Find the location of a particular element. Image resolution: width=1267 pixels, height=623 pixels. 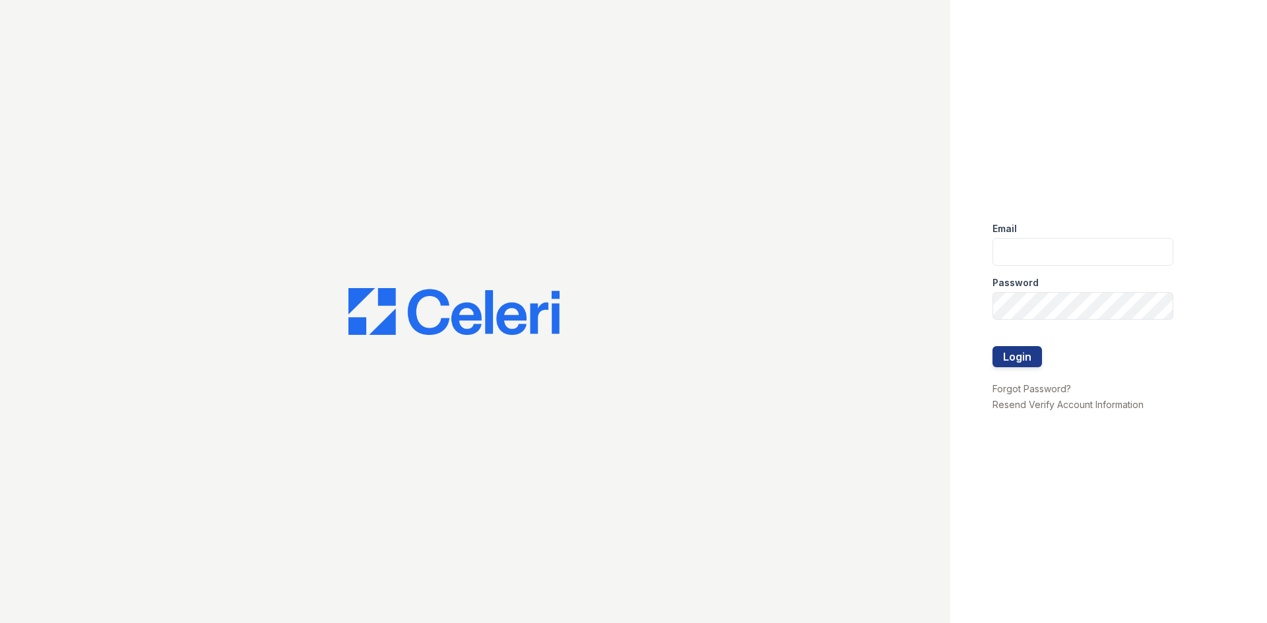

a: Forgot Password? is located at coordinates (1031, 389).